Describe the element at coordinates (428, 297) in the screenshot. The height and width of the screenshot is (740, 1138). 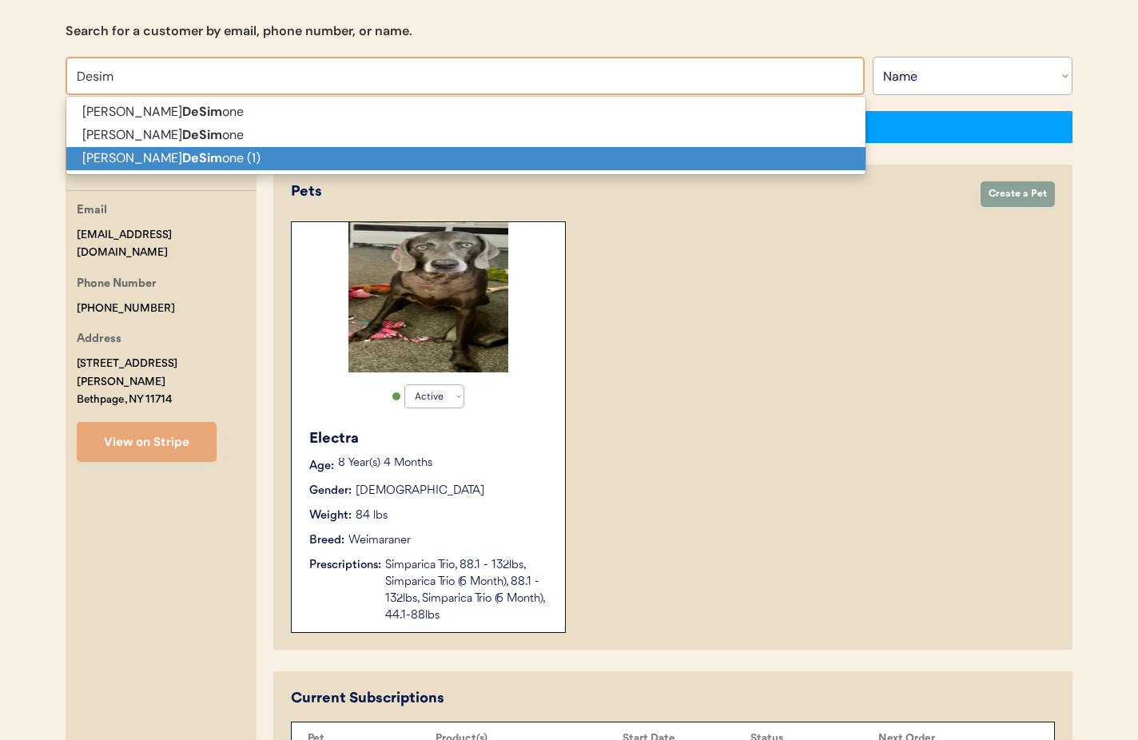
I see `img: IMG_2575.jpeg` at that location.